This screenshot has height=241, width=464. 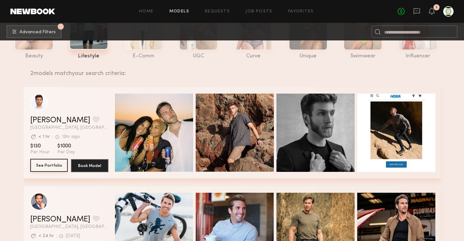 What do you see at coordinates (146, 11) in the screenshot?
I see `a: Home` at bounding box center [146, 11].